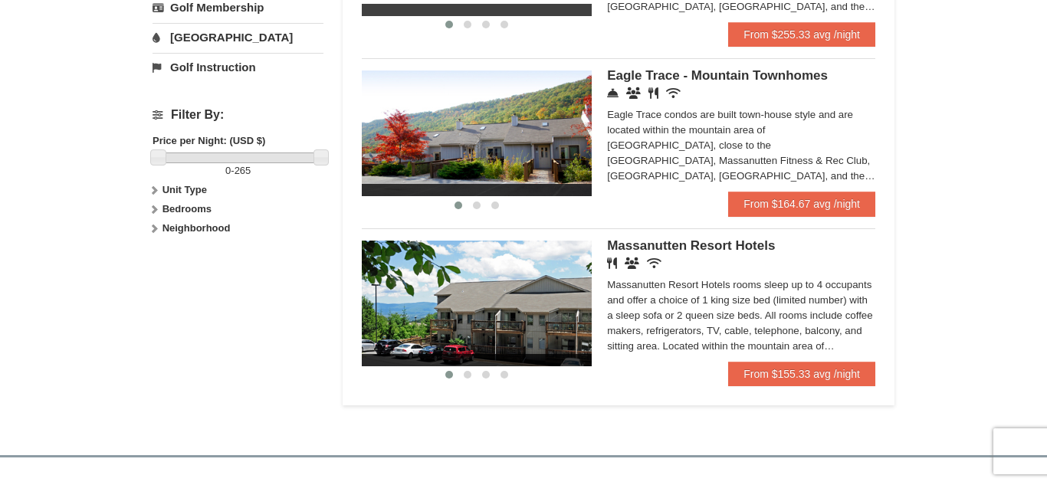  What do you see at coordinates (741, 316) in the screenshot?
I see `div: Massanutten Resort Hotels rooms sleep up to 4 occupants and offer a choice of 1 king size bed (li...` at bounding box center [741, 316].